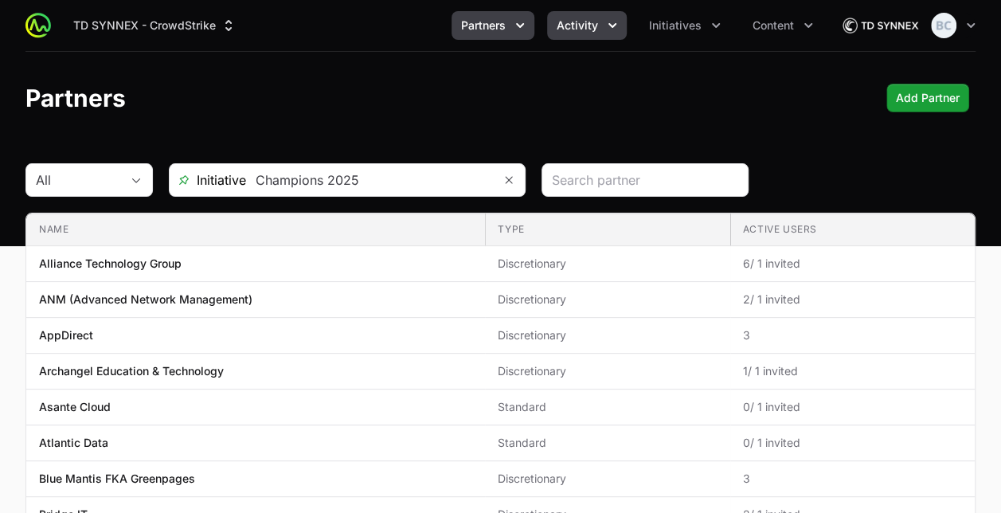 The height and width of the screenshot is (513, 1001). What do you see at coordinates (38, 25) in the screenshot?
I see `img: ActivitySource` at bounding box center [38, 25].